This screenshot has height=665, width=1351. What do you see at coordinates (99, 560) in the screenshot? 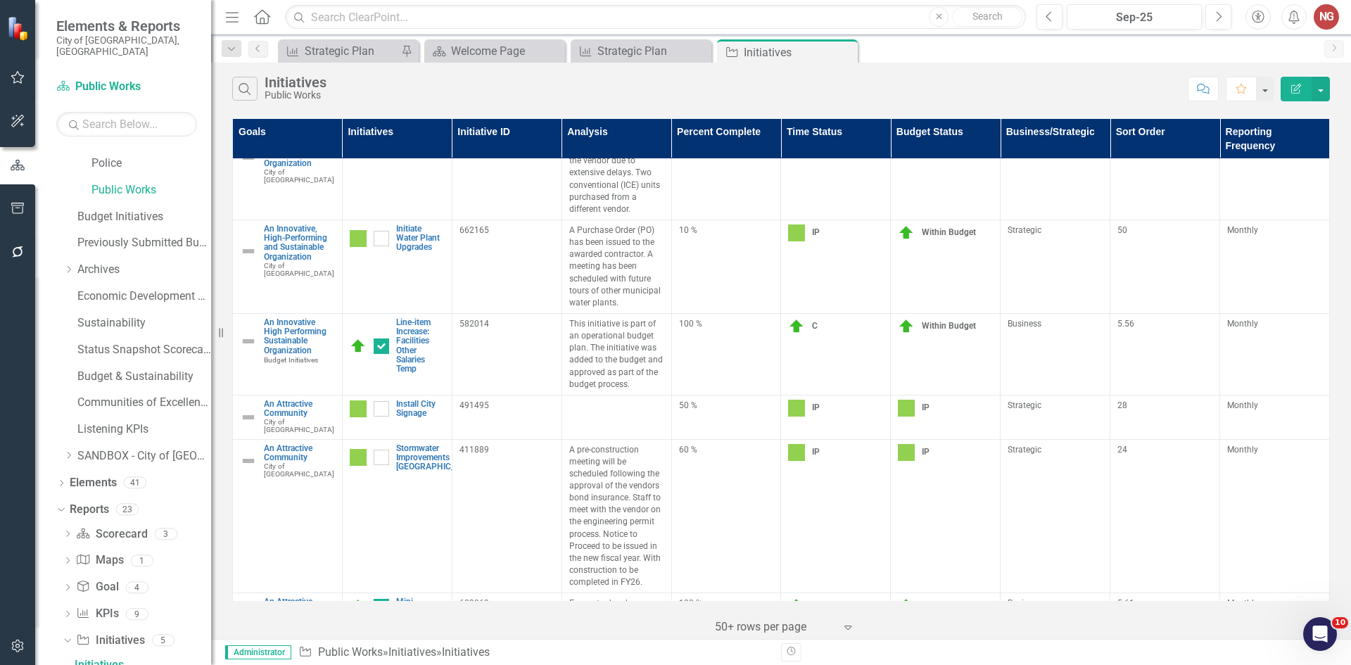
I see `a: Maps` at bounding box center [99, 560].